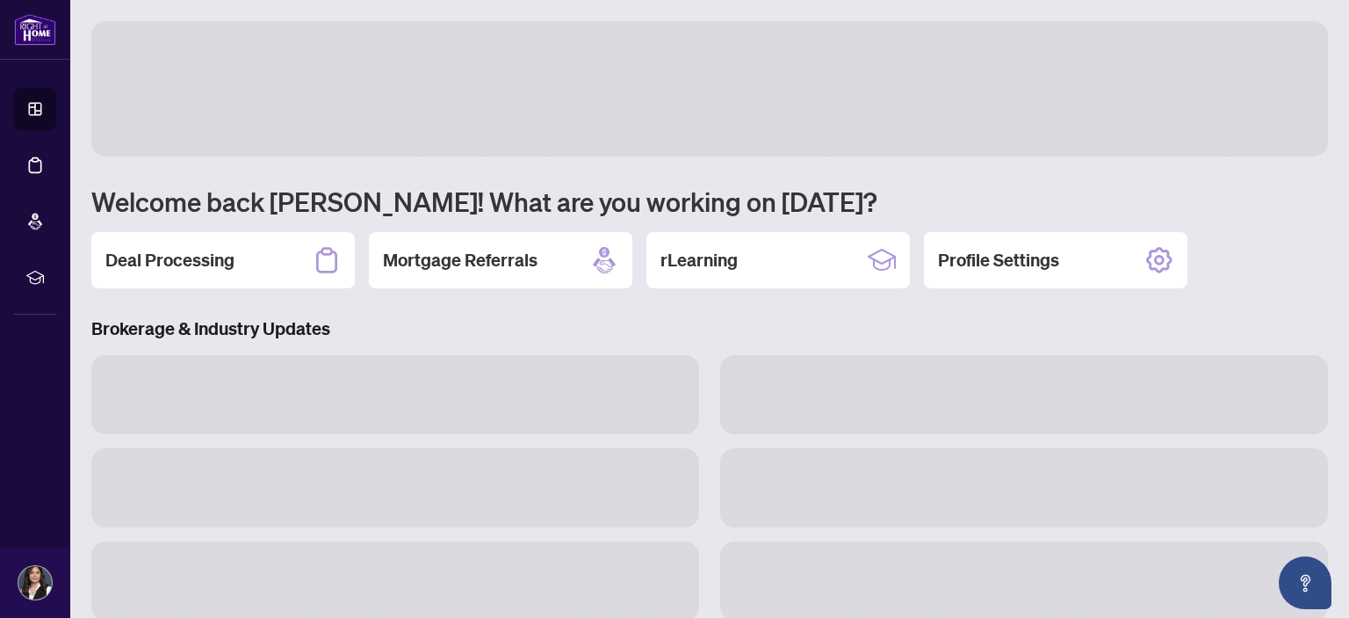 The height and width of the screenshot is (618, 1349). What do you see at coordinates (1305, 582) in the screenshot?
I see `button: Open asap` at bounding box center [1305, 582].